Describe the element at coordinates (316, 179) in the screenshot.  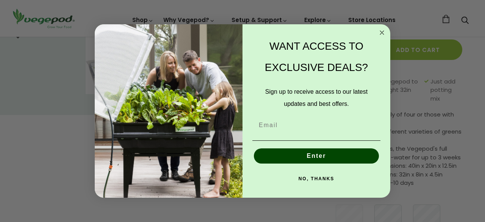
I see `button: NO, THANKS` at that location.